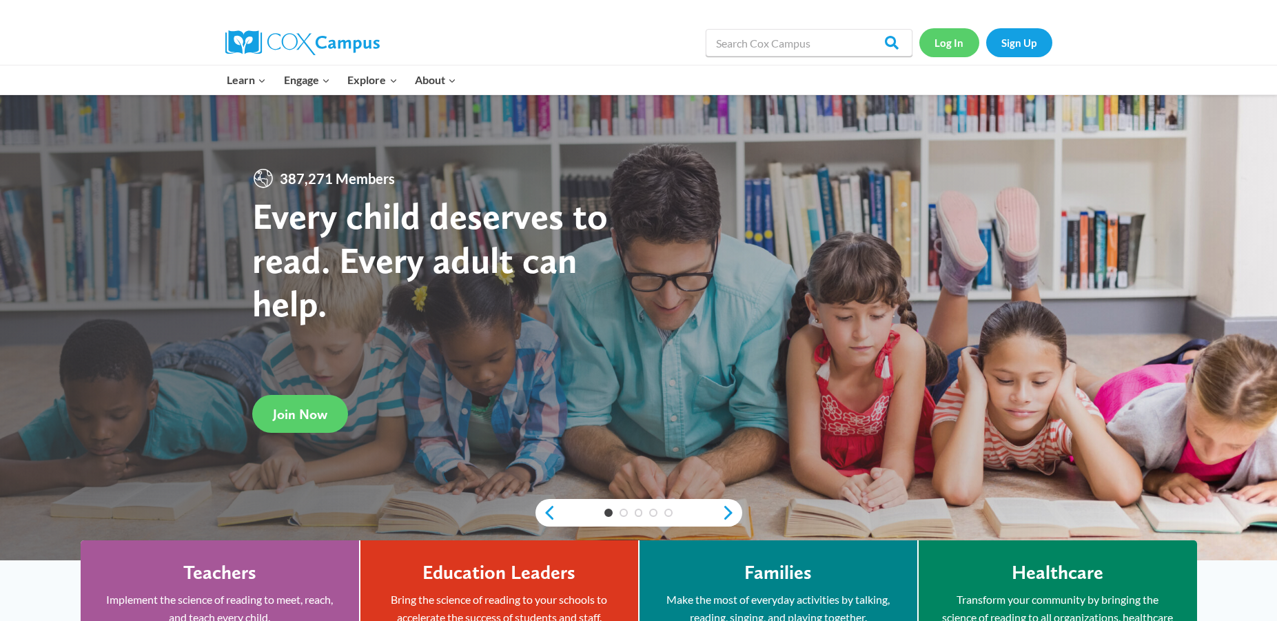  What do you see at coordinates (307, 80) in the screenshot?
I see `button: Child menu of Engage` at bounding box center [307, 80].